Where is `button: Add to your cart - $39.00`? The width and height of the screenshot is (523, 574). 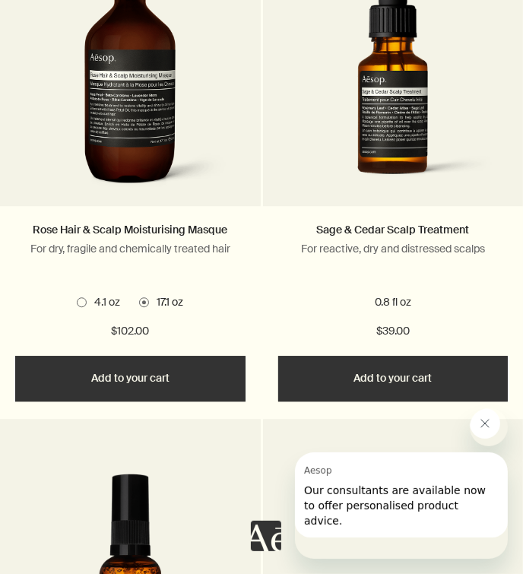
button: Add to your cart - $39.00 is located at coordinates (393, 378).